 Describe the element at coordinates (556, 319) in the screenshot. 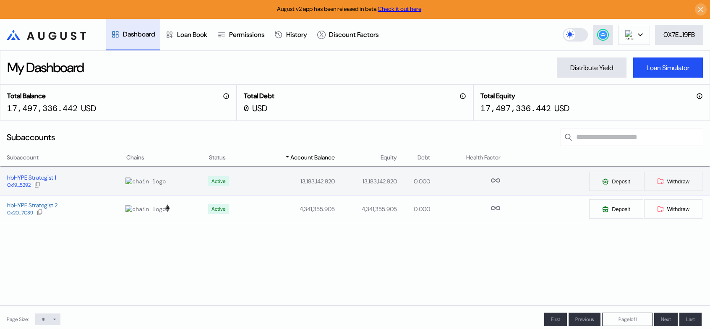

I see `span: First` at that location.